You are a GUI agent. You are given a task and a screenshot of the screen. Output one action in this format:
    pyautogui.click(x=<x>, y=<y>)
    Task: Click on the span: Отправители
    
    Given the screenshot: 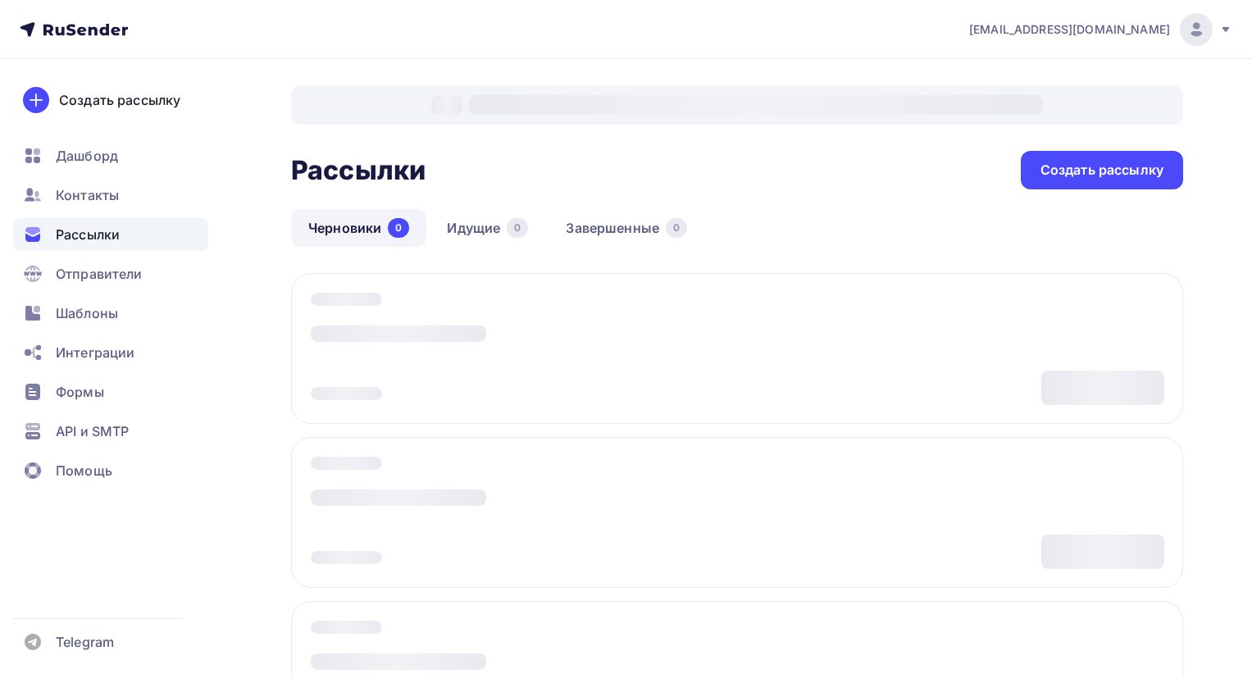 What is the action you would take?
    pyautogui.click(x=99, y=274)
    